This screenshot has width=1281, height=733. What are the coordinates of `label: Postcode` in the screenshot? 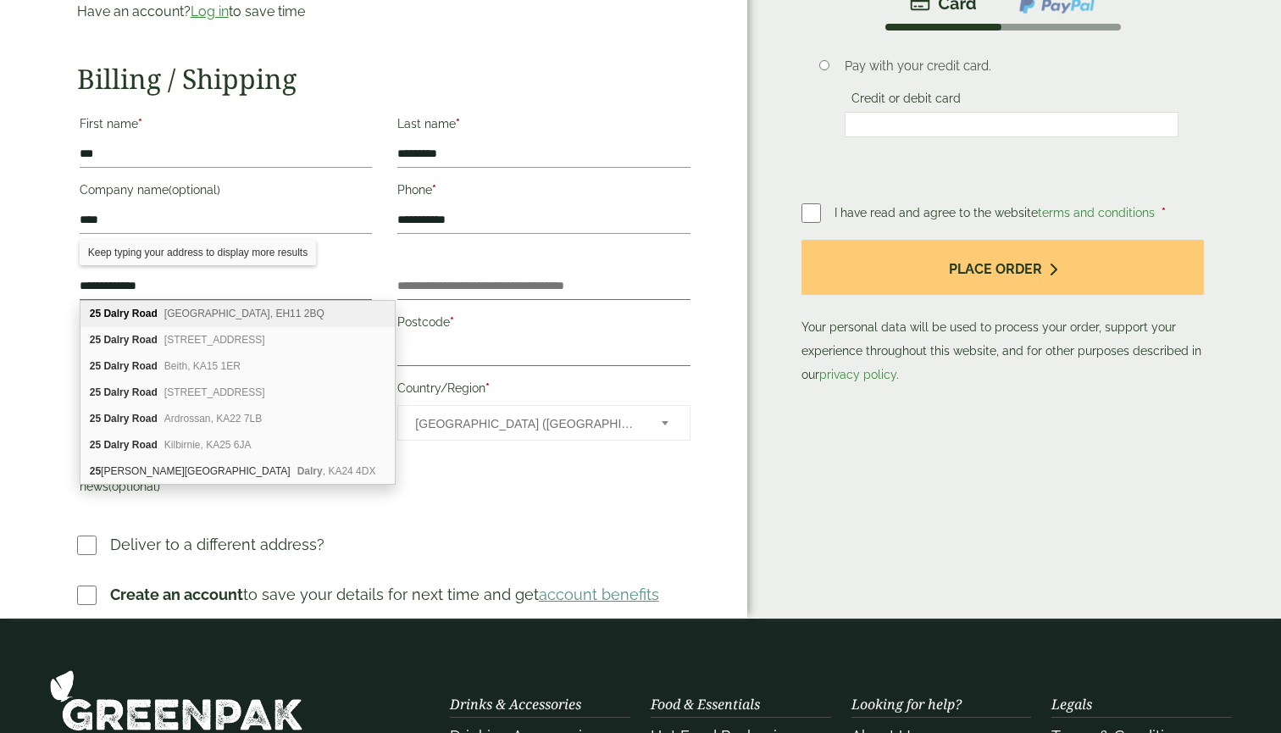 It's located at (544, 325).